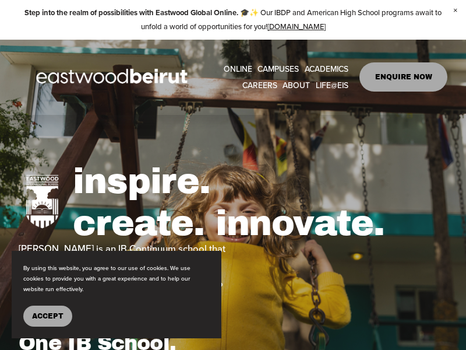 The image size is (466, 350). What do you see at coordinates (238, 69) in the screenshot?
I see `a: ONLINE` at bounding box center [238, 69].